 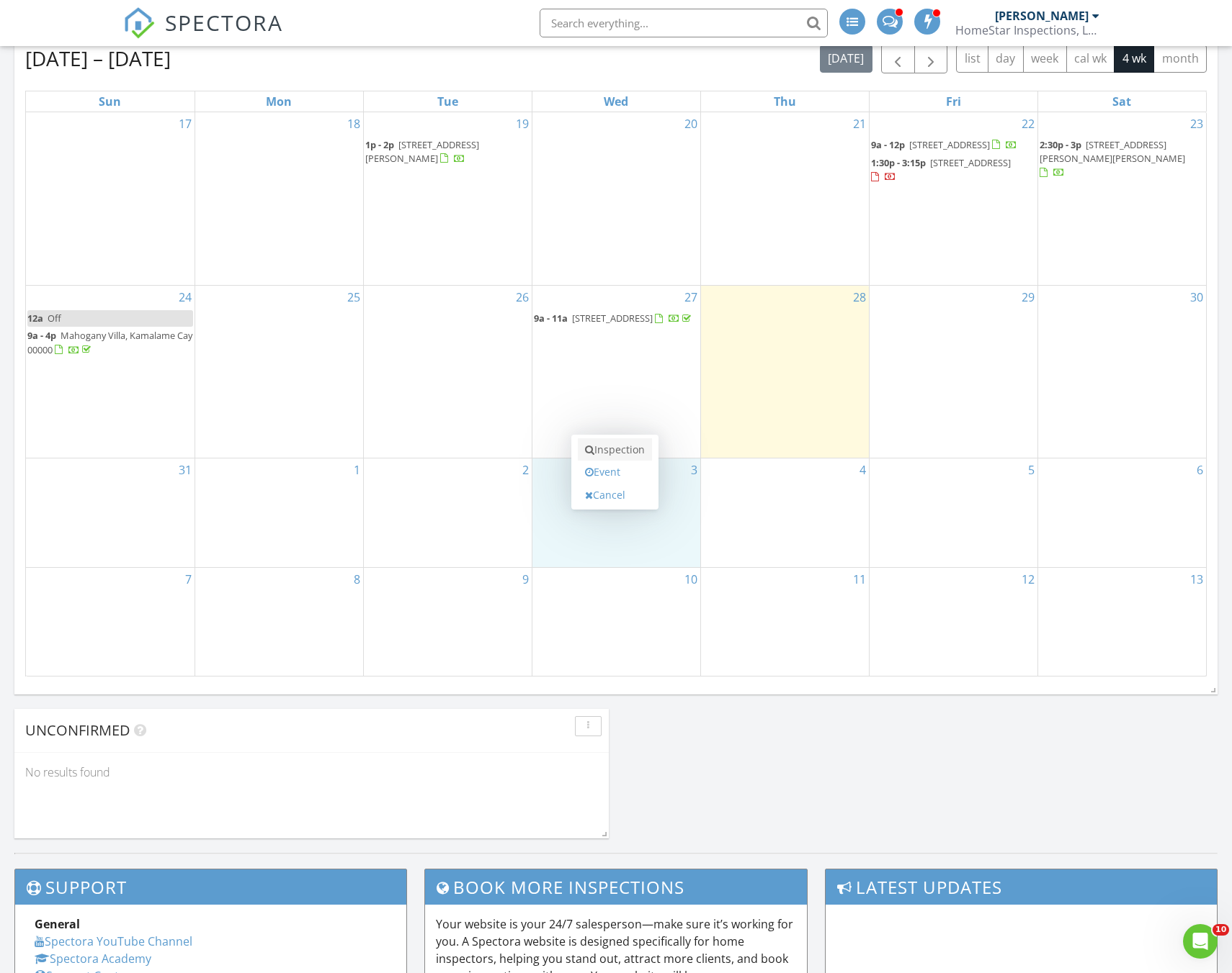 I want to click on a: Go to September 11, 2025, so click(x=859, y=580).